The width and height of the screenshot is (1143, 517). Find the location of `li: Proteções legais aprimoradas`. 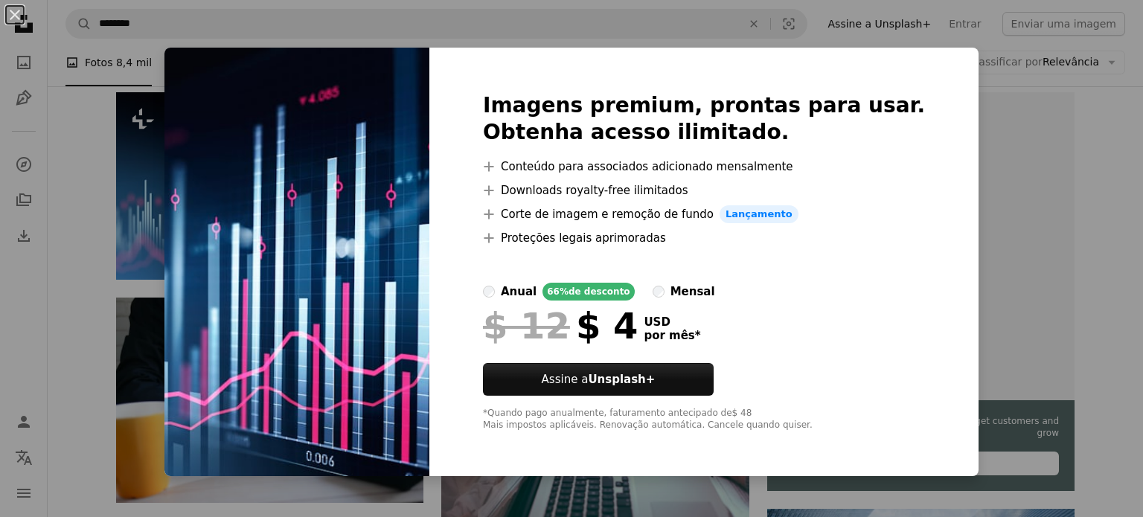

li: Proteções legais aprimoradas is located at coordinates (704, 238).